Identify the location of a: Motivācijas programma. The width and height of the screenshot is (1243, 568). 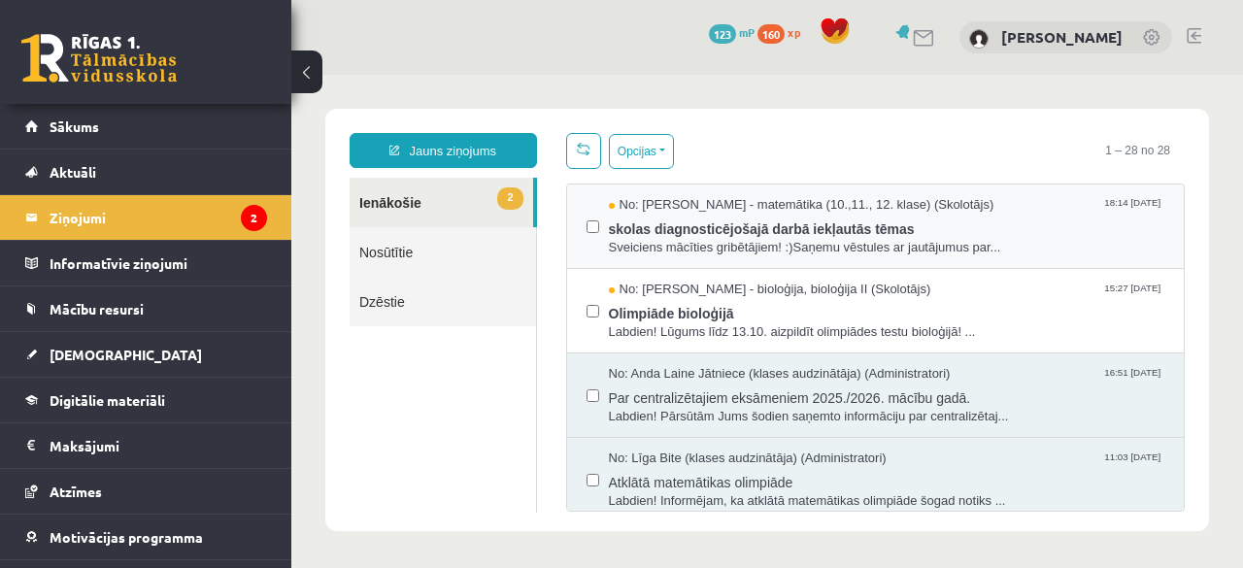
(146, 537).